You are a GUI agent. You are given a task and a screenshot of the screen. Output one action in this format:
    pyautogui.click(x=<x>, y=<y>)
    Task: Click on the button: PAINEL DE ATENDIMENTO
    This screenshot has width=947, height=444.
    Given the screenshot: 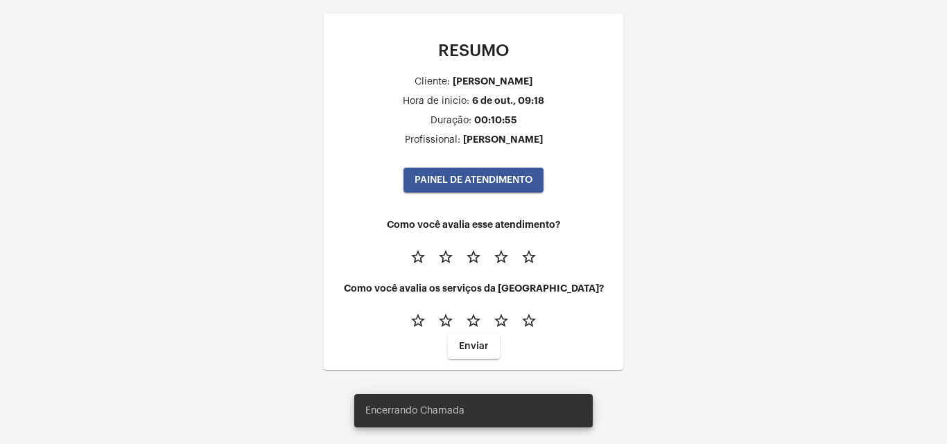 What is the action you would take?
    pyautogui.click(x=473, y=180)
    